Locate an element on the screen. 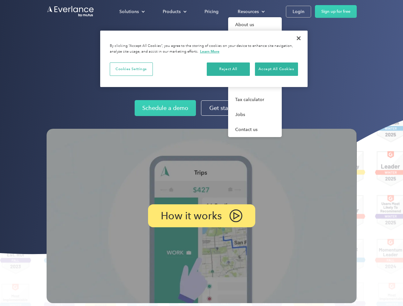 This screenshot has height=306, width=403. a: Get started for free is located at coordinates (234, 108).